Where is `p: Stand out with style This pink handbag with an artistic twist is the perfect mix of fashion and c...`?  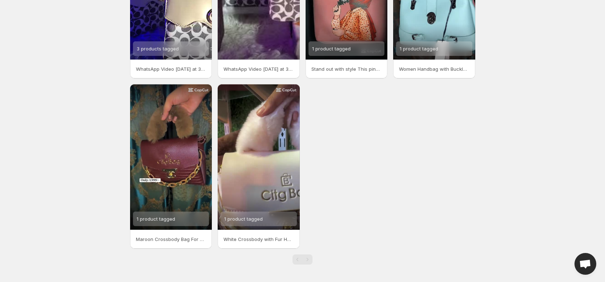 p: Stand out with style This pink handbag with an artistic twist is the perfect mix of fashion and c... is located at coordinates (347, 69).